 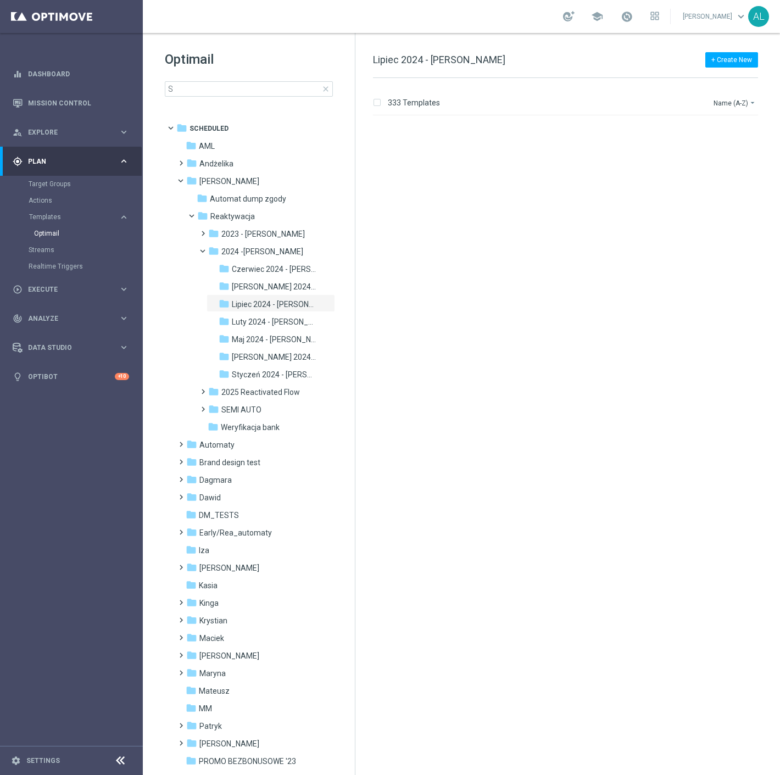 I want to click on span: 2024 -Antoni, so click(x=262, y=252).